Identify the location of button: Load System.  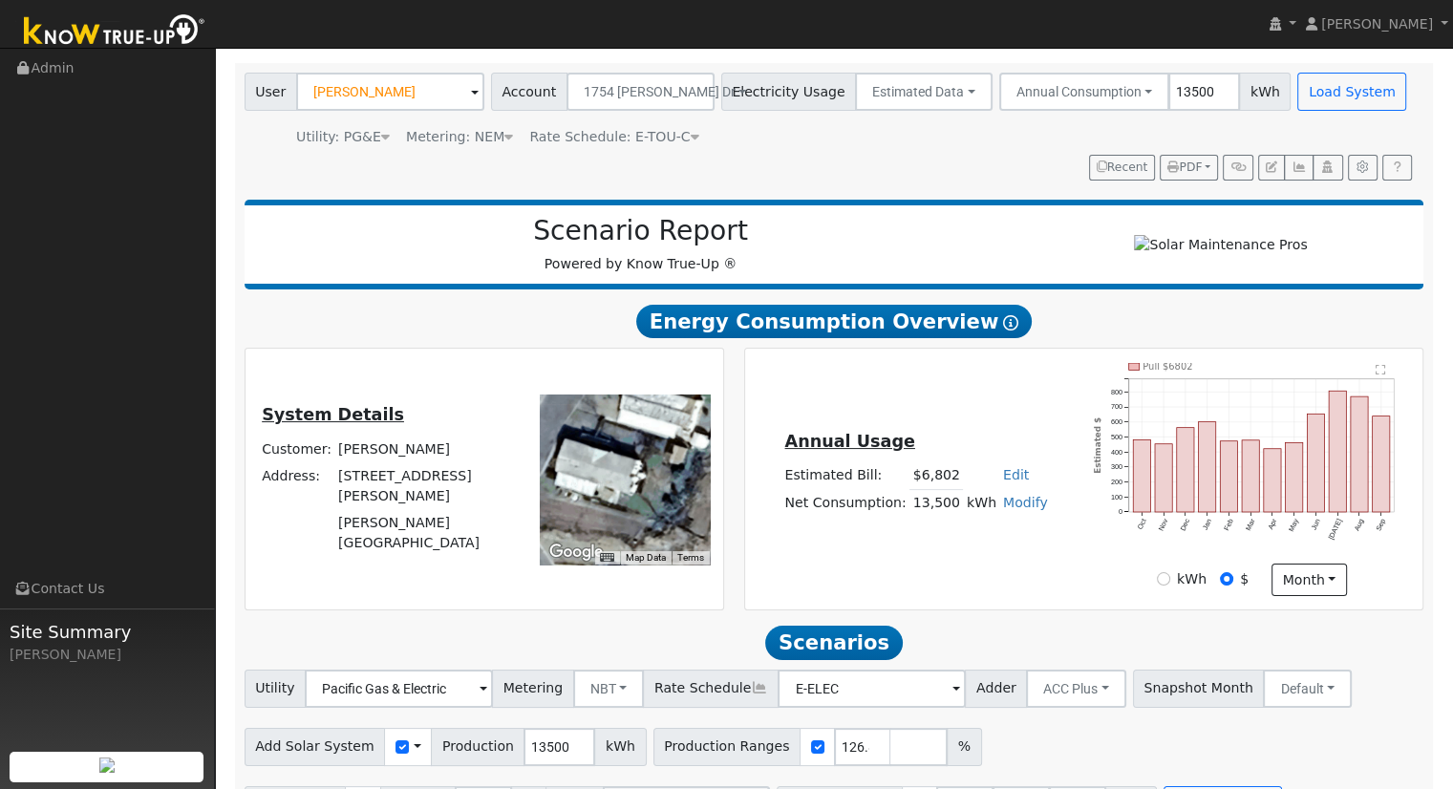
(1351, 92).